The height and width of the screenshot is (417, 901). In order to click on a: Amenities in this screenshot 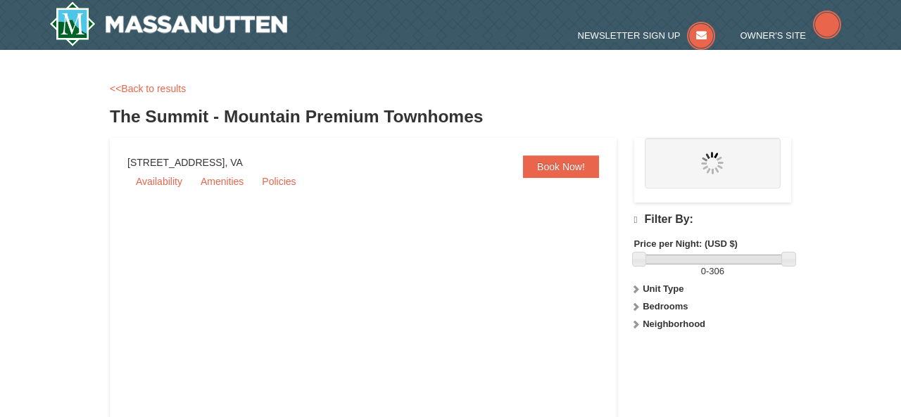, I will do `click(222, 182)`.